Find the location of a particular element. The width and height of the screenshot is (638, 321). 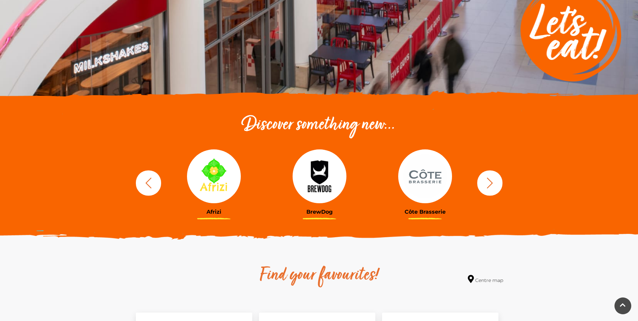

h2: Discover something new... is located at coordinates (319, 125).